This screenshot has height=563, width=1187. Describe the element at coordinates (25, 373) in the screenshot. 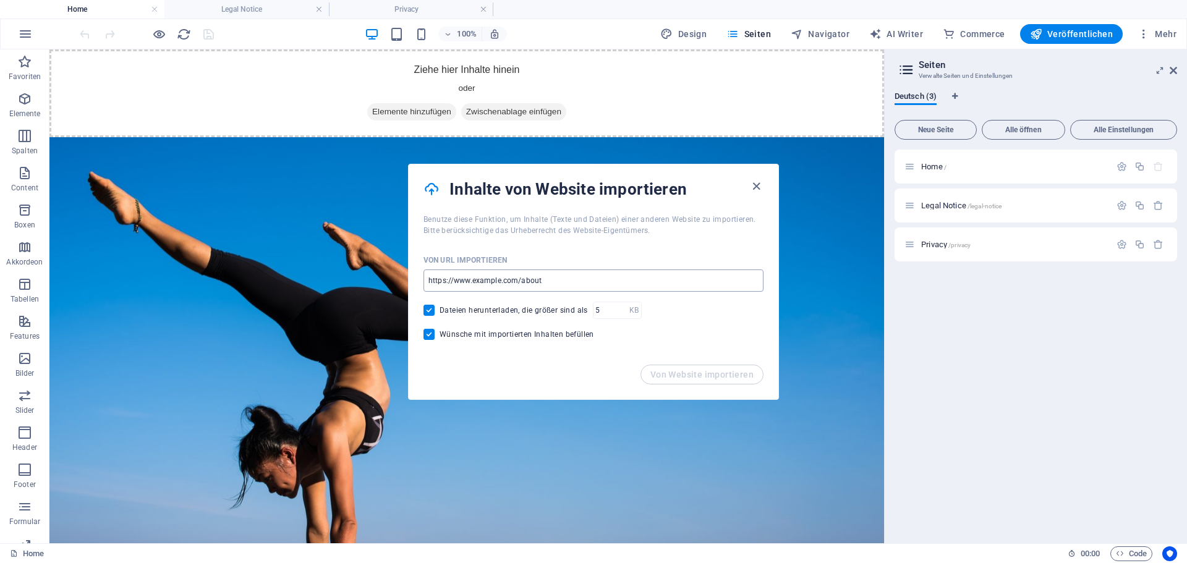

I see `p: Bilder` at that location.